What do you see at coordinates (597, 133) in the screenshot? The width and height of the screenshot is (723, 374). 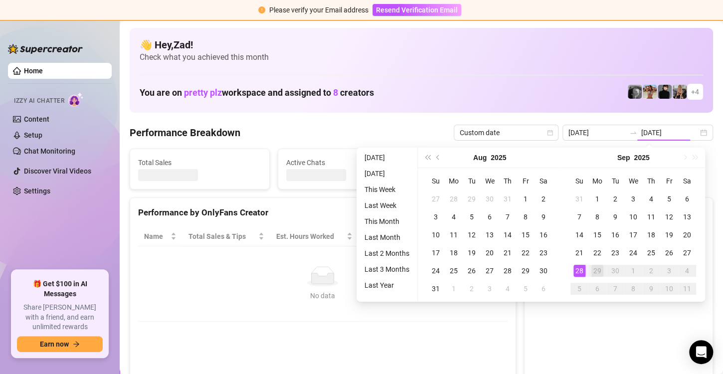 I see `input: Start date` at bounding box center [597, 133].